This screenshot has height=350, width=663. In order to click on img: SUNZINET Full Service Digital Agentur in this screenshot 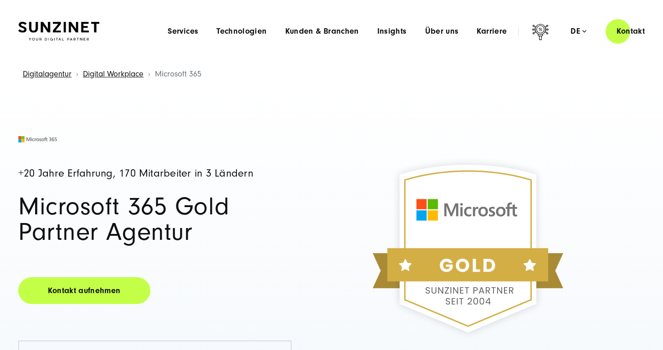, I will do `click(59, 31)`.